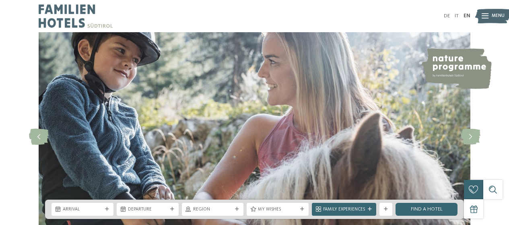 The image size is (509, 225). I want to click on span: Arrival, so click(83, 210).